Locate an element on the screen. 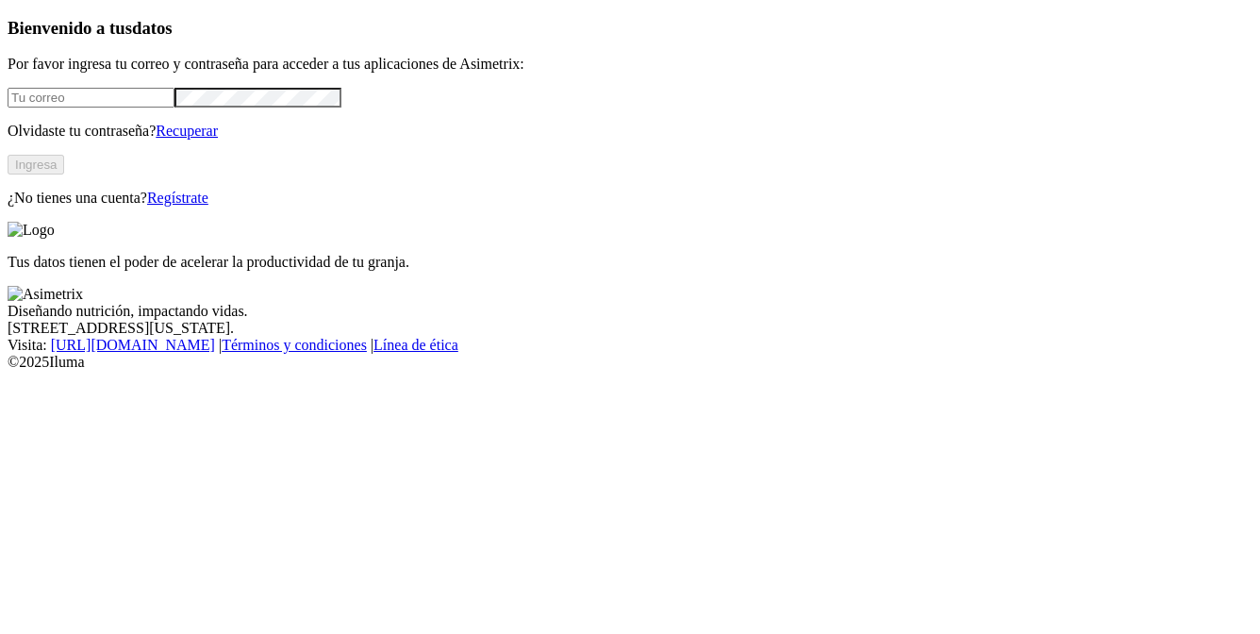  div: Diseñando nutrición, impactando vidas. is located at coordinates (630, 311).